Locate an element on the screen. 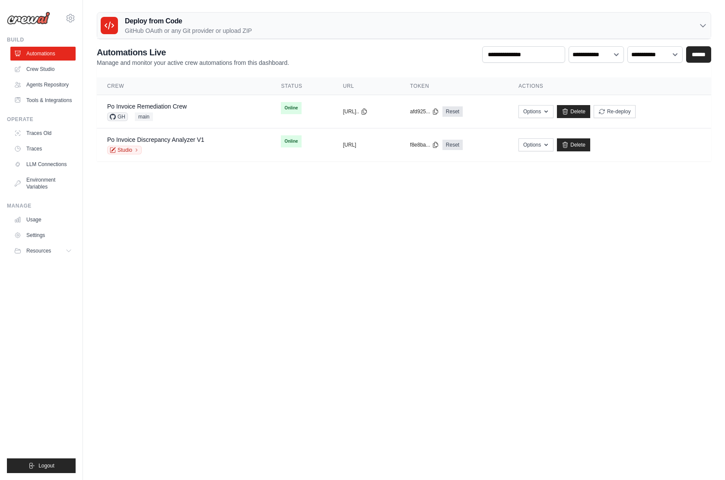  span: Logout is located at coordinates (46, 465).